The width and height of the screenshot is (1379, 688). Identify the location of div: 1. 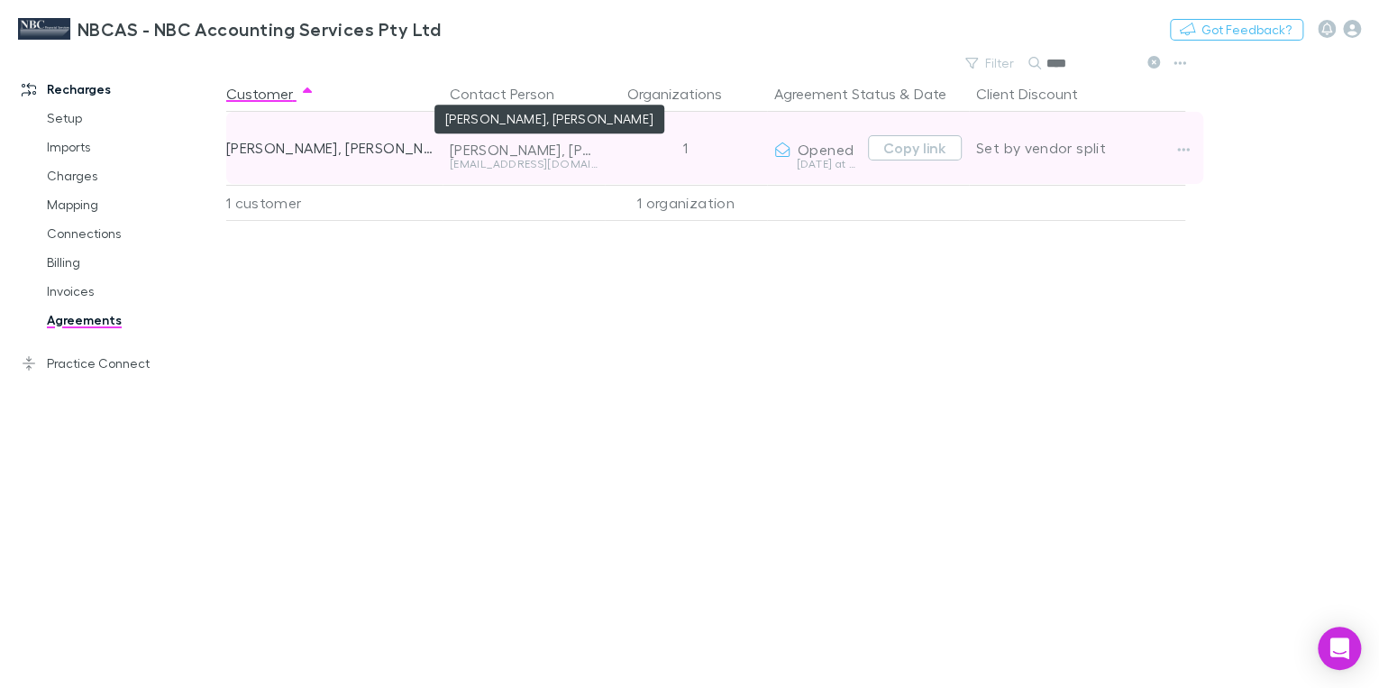
(686, 148).